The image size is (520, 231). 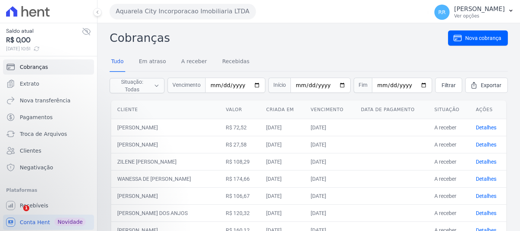 What do you see at coordinates (194, 62) in the screenshot?
I see `a: A receber` at bounding box center [194, 62].